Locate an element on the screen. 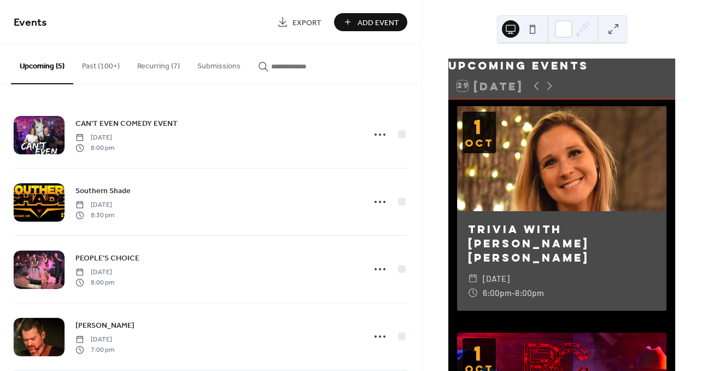  span: PEOPLE'S CHOICE is located at coordinates (107, 258).